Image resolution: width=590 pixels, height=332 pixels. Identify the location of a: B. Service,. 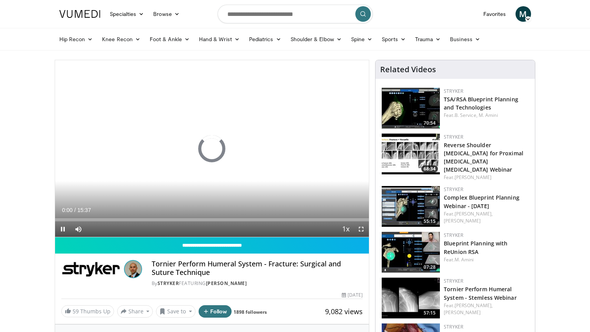
(466, 115).